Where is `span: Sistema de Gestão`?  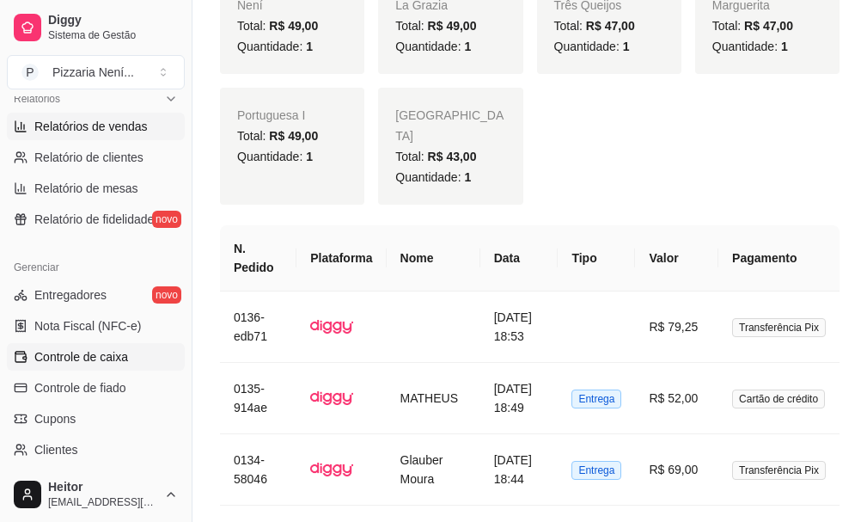
span: Sistema de Gestão is located at coordinates (113, 35).